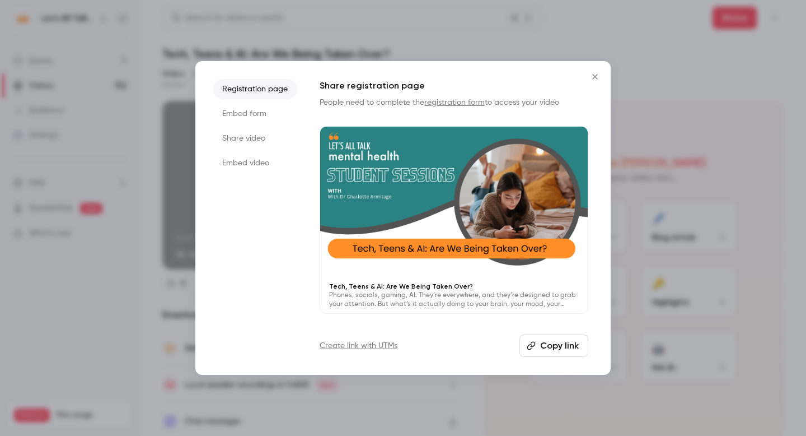  I want to click on h1: Share registration page, so click(454, 86).